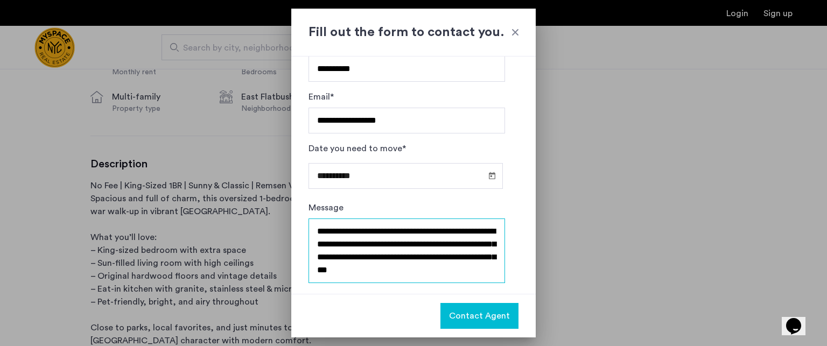 The width and height of the screenshot is (827, 346). I want to click on button: button, so click(479, 316).